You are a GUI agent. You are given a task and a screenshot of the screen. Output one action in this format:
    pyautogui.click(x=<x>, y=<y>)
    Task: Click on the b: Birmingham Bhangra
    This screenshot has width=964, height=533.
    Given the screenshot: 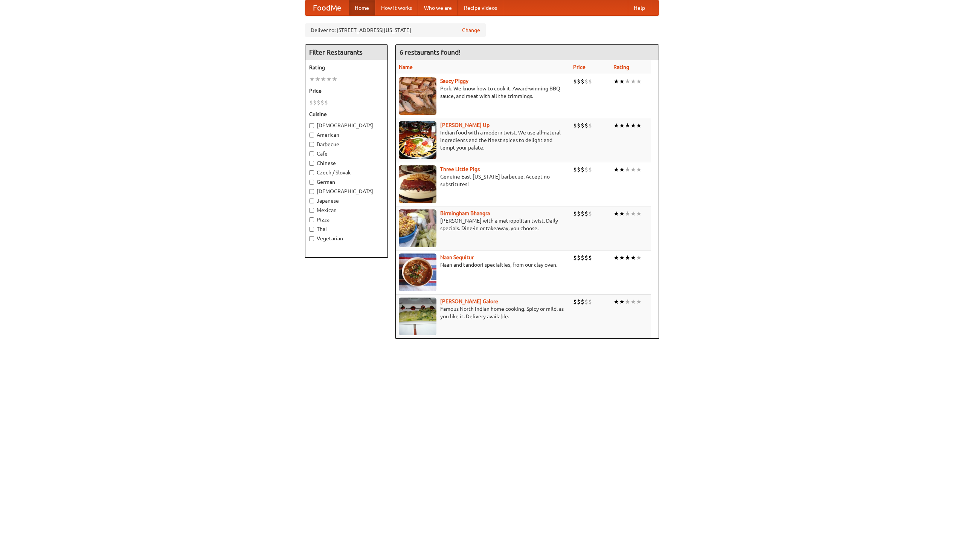 What is the action you would take?
    pyautogui.click(x=465, y=213)
    